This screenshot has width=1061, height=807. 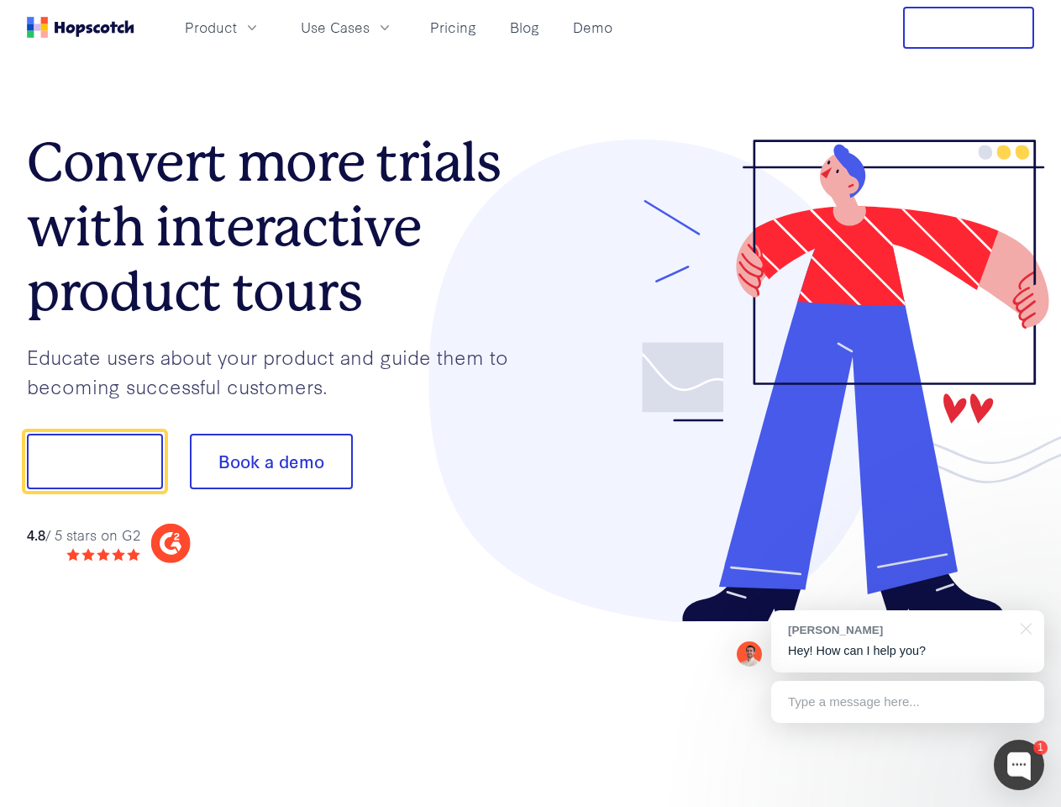 What do you see at coordinates (908, 702) in the screenshot?
I see `div: Type a message here...` at bounding box center [908, 702].